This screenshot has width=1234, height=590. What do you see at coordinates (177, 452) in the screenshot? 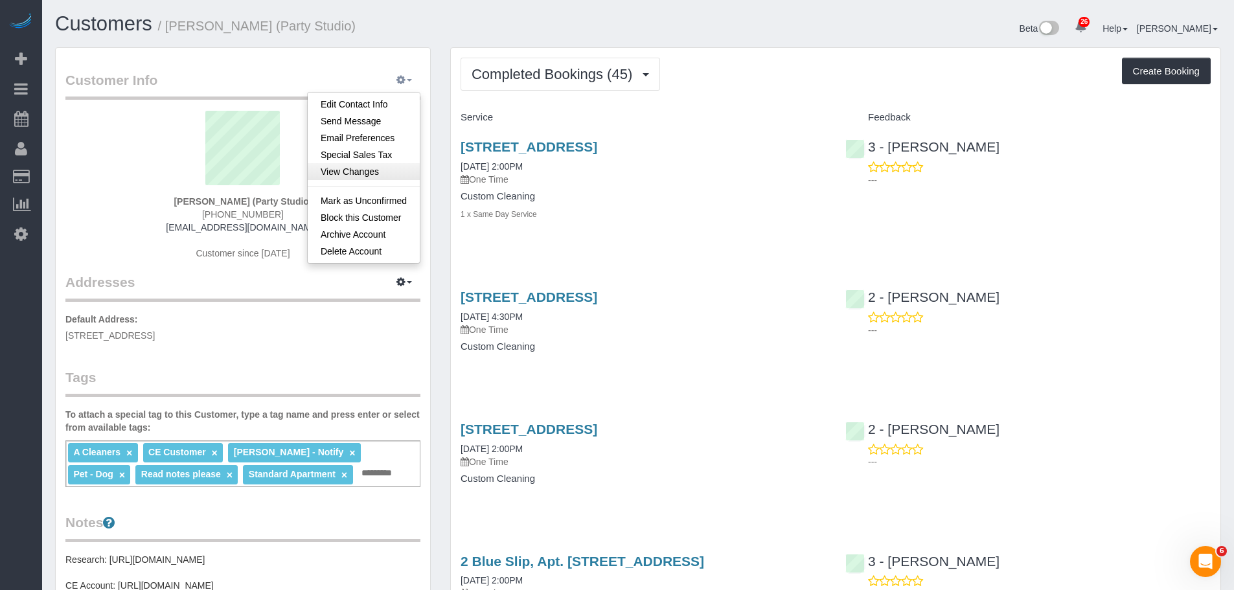
I see `span: CE Customer` at bounding box center [177, 452].